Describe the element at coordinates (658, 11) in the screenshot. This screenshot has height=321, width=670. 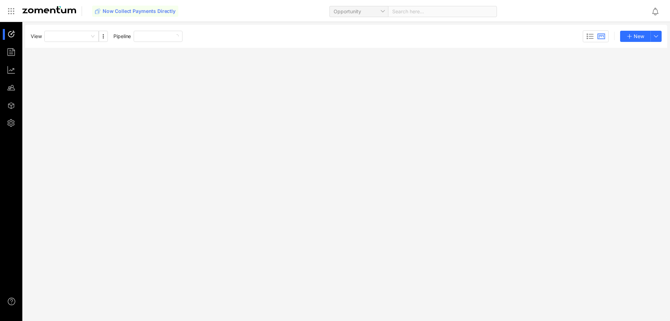
I see `div: Notifications` at that location.